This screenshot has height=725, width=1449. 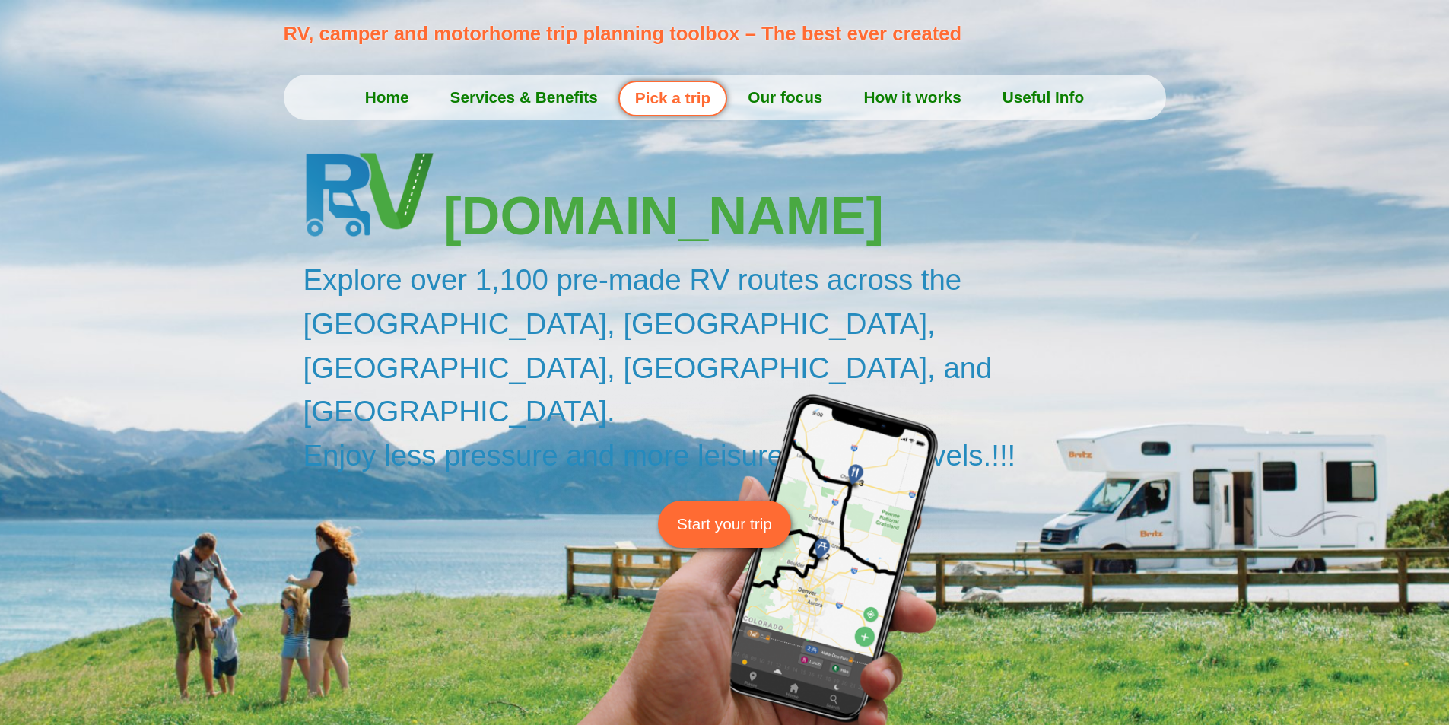 What do you see at coordinates (672, 98) in the screenshot?
I see `a: Pick a trip` at bounding box center [672, 98].